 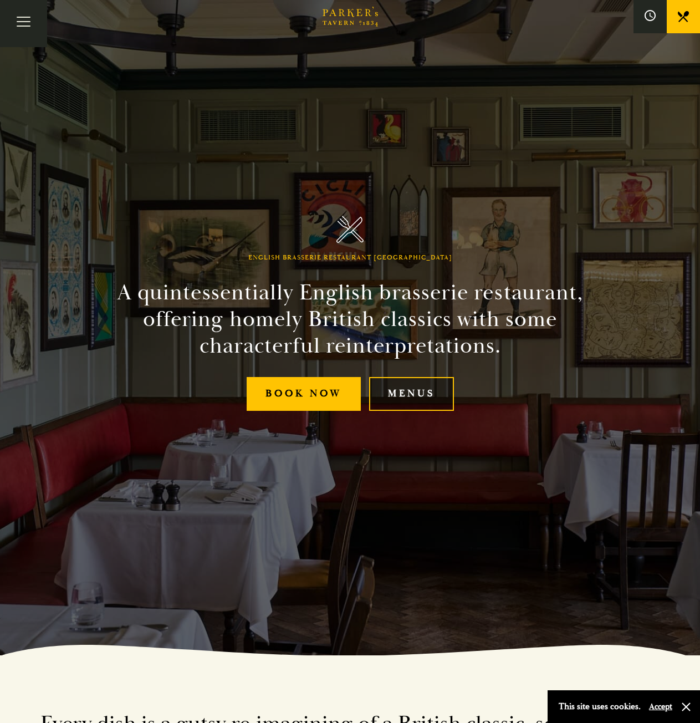 I want to click on a: Book Now, so click(x=304, y=394).